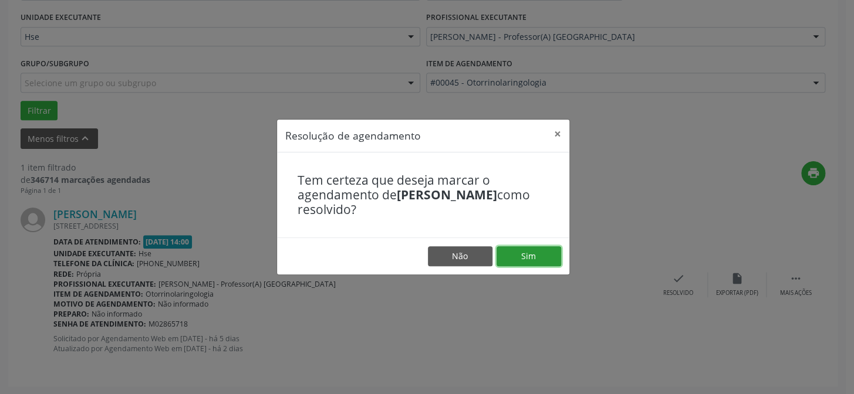 Image resolution: width=854 pixels, height=394 pixels. What do you see at coordinates (423, 195) in the screenshot?
I see `h4: Tem certeza que deseja marcar o agendamento de como resolvido?` at bounding box center [423, 195].